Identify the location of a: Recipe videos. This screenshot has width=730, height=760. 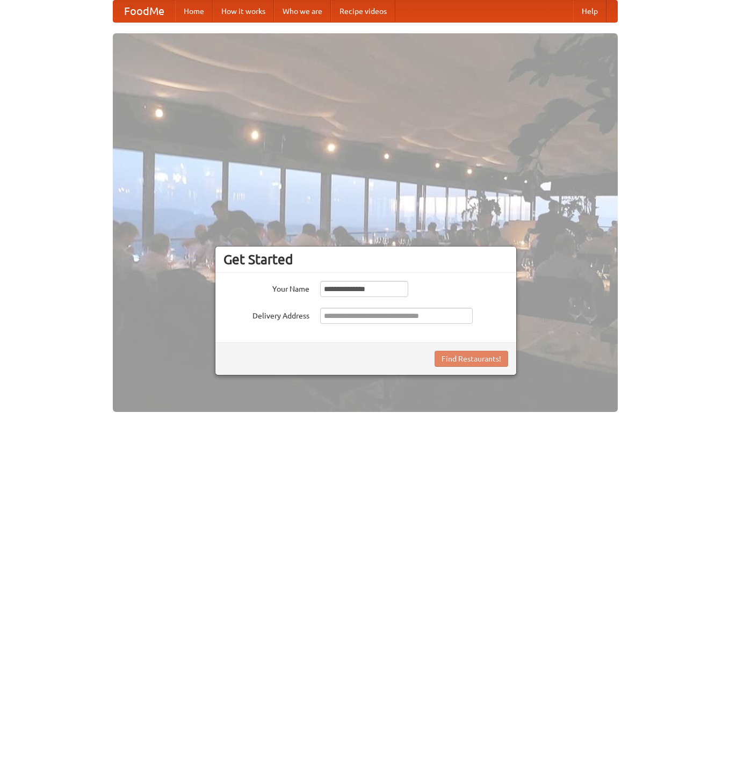
(363, 11).